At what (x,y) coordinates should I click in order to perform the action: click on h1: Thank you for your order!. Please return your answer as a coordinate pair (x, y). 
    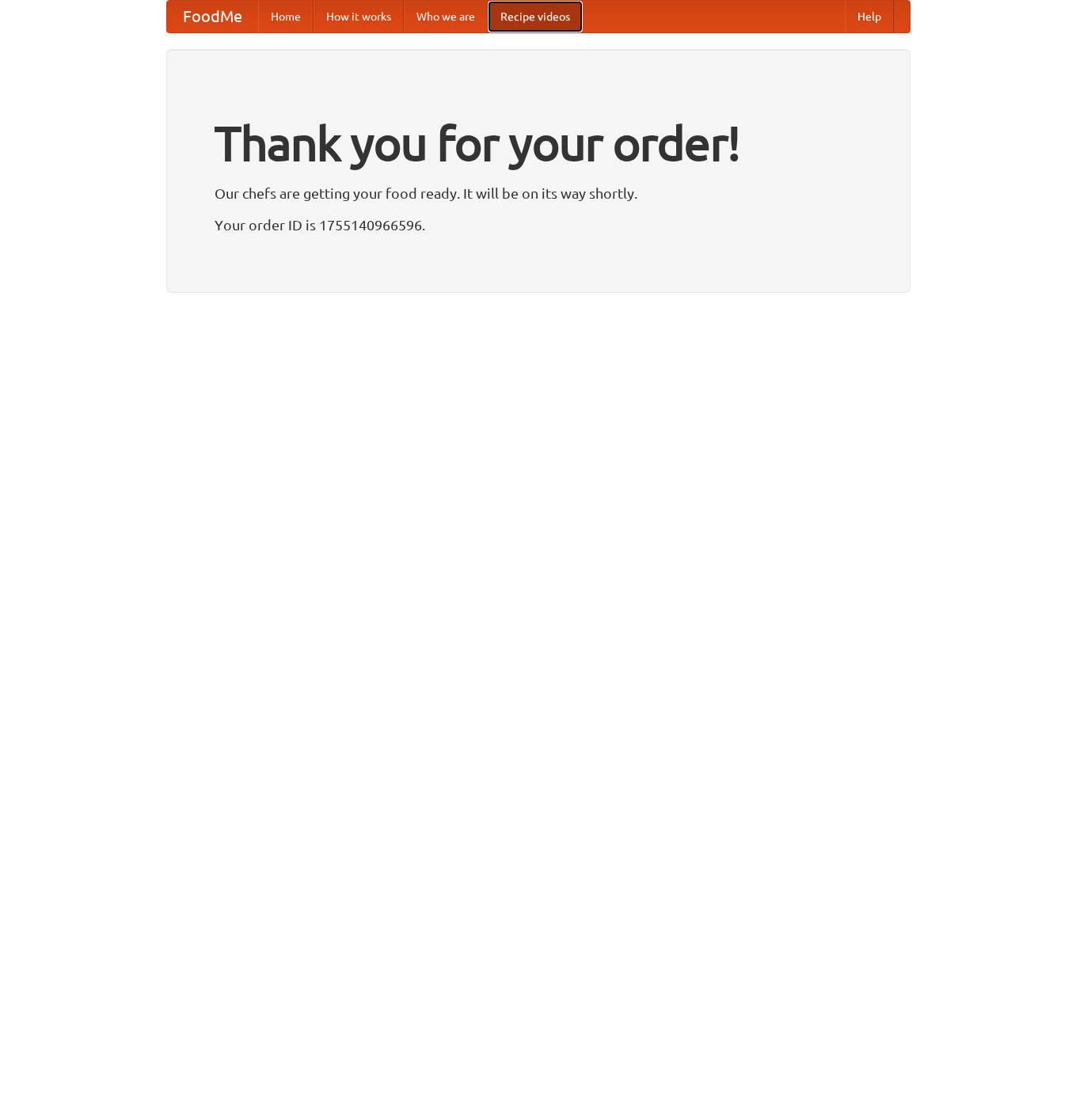
    Looking at the image, I should click on (538, 143).